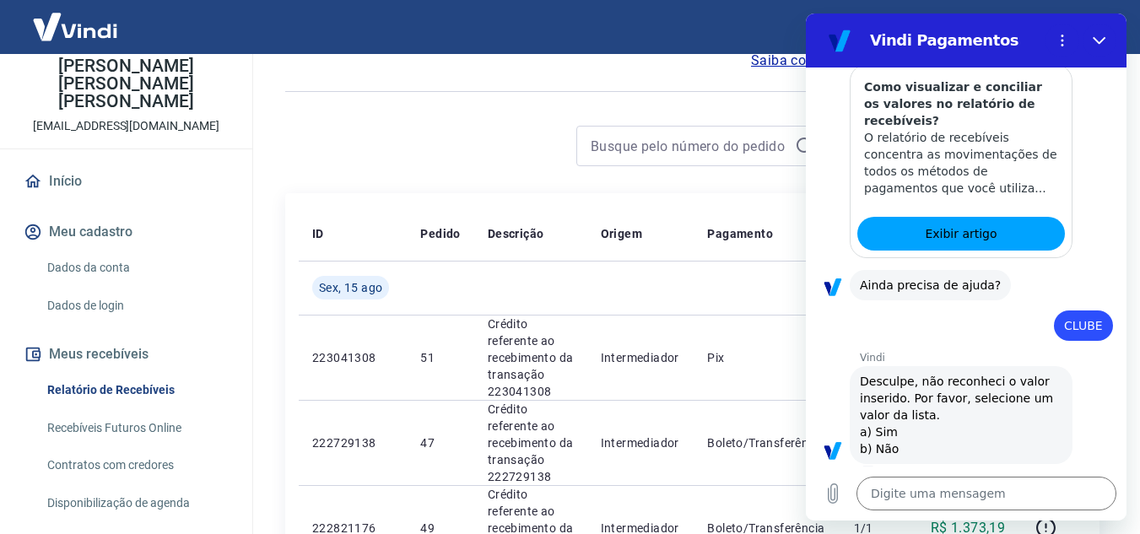 The width and height of the screenshot is (1140, 534). What do you see at coordinates (136, 305) in the screenshot?
I see `a: Dados de login` at bounding box center [136, 305].